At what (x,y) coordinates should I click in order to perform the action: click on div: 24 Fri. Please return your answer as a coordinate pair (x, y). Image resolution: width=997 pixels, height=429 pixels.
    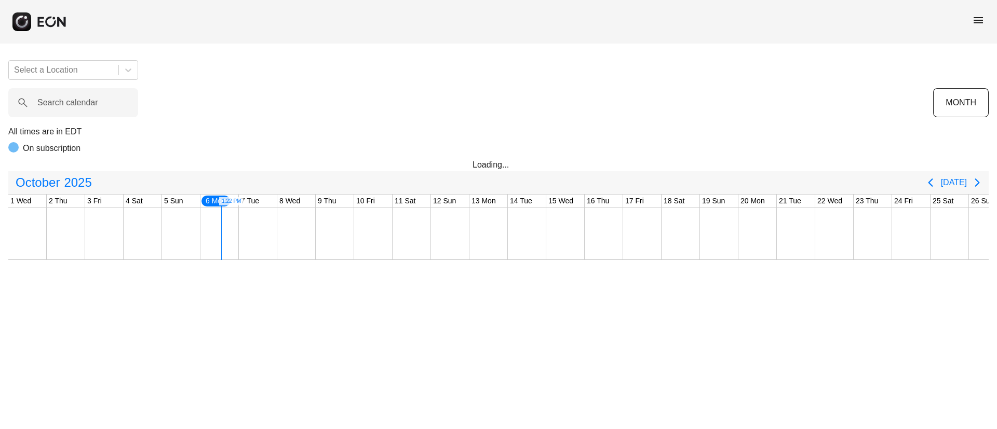
    Looking at the image, I should click on (903, 201).